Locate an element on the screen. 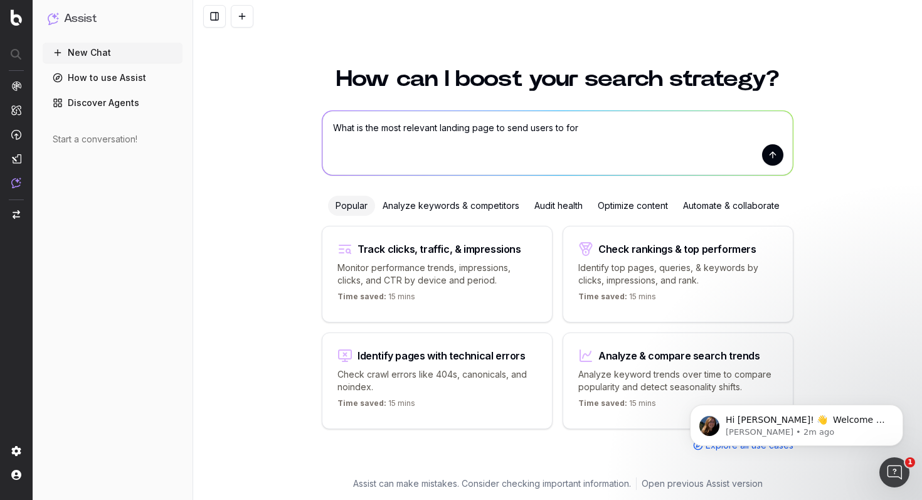  div: Analyze keywords & competitors is located at coordinates (451, 206).